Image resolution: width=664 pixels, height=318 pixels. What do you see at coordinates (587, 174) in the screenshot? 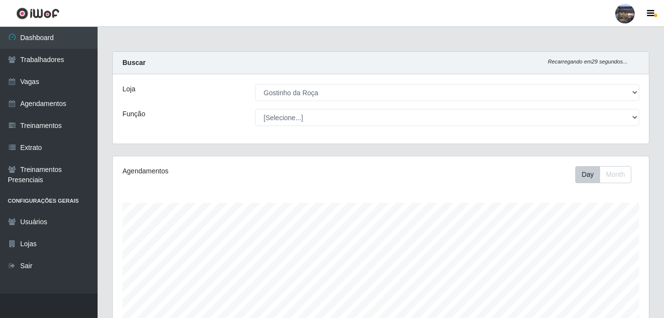
I see `button: Day` at bounding box center [587, 174].